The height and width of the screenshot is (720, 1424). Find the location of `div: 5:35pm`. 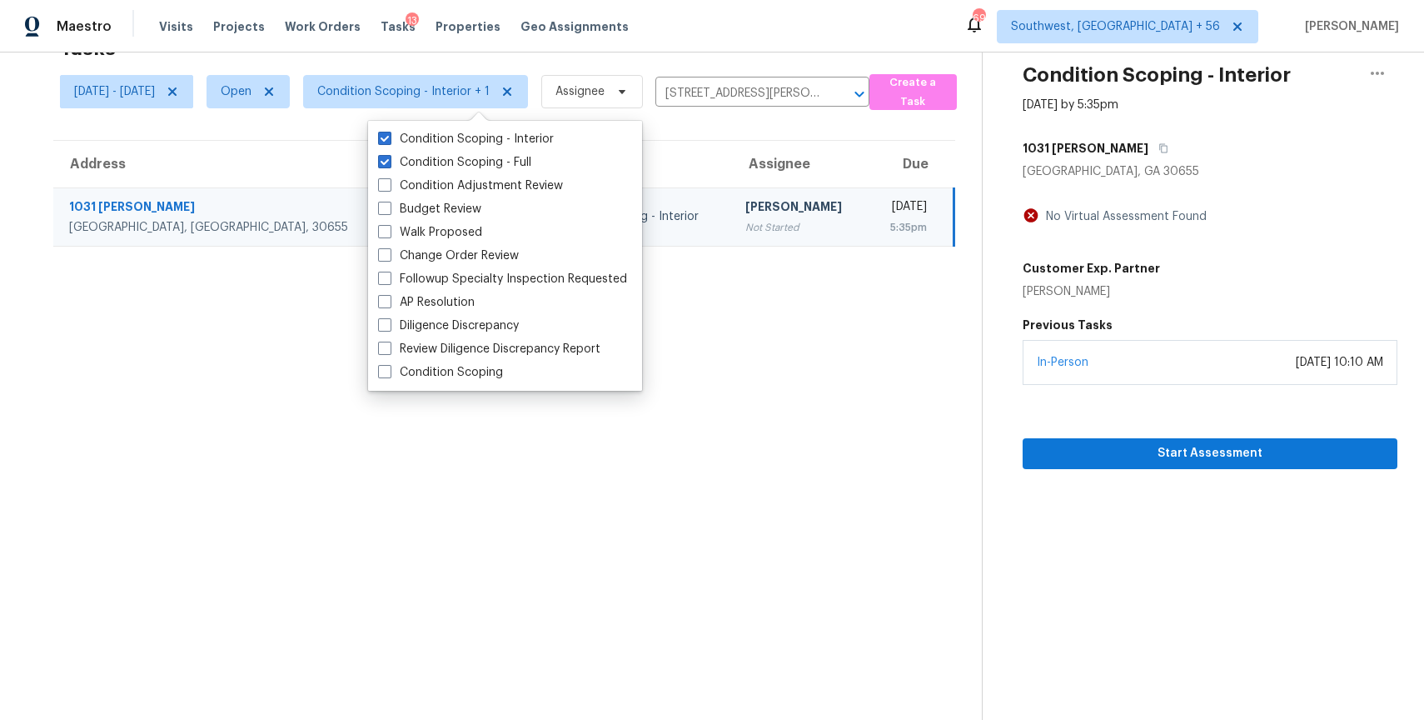

div: 5:35pm is located at coordinates (904, 227).